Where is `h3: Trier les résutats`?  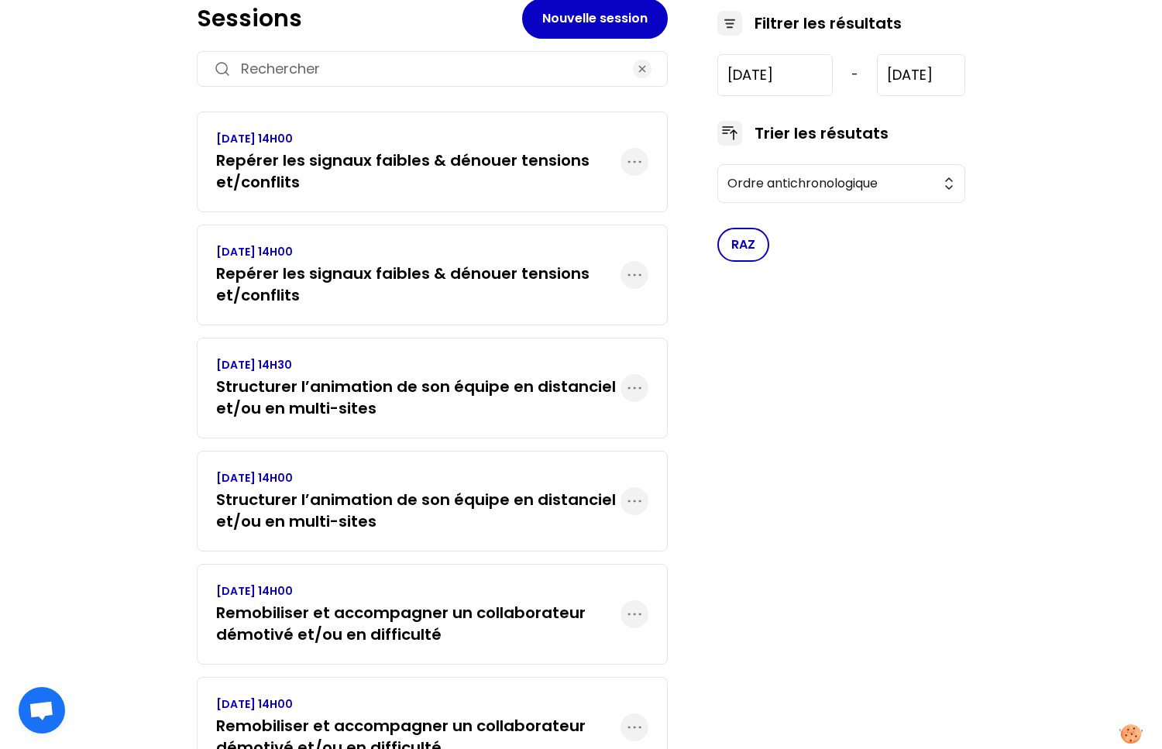 h3: Trier les résutats is located at coordinates (821, 133).